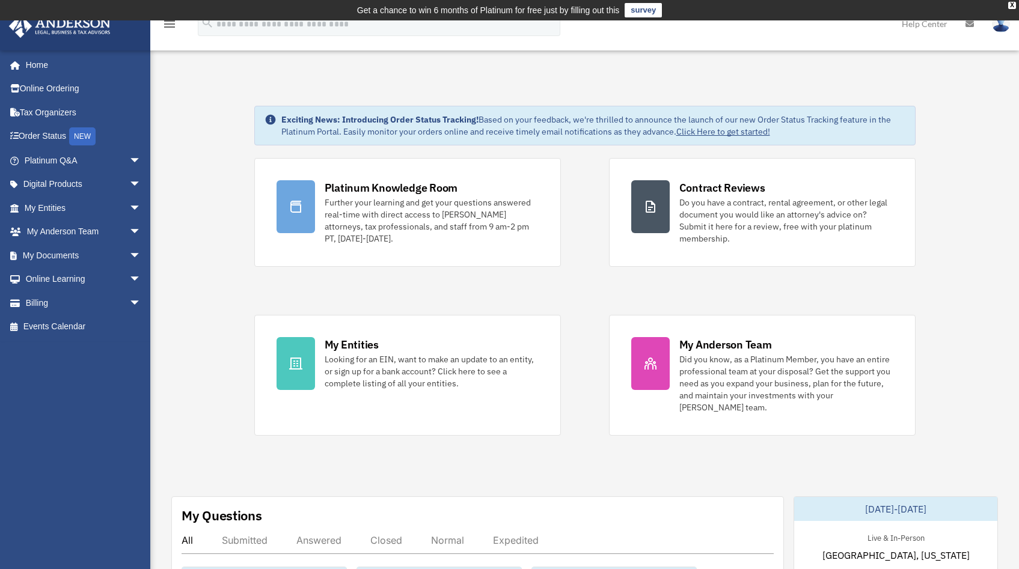  What do you see at coordinates (84, 327) in the screenshot?
I see `a: Events Calendar` at bounding box center [84, 327].